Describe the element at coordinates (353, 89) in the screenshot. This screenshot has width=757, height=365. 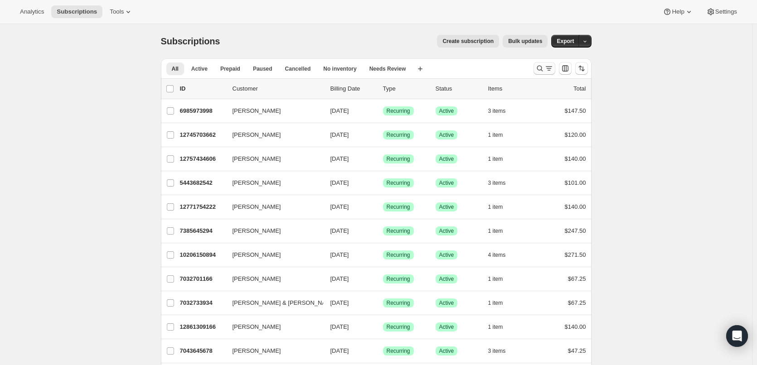
I see `p: Billing Date` at that location.